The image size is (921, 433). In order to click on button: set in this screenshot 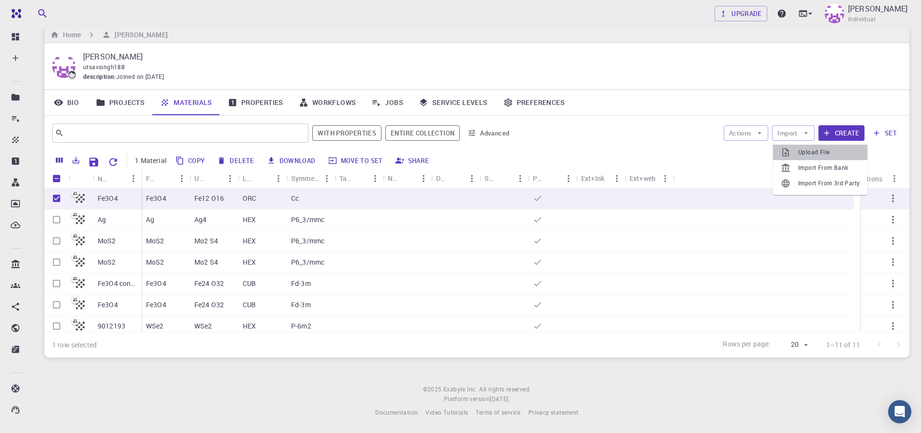, I will do `click(885, 133)`.